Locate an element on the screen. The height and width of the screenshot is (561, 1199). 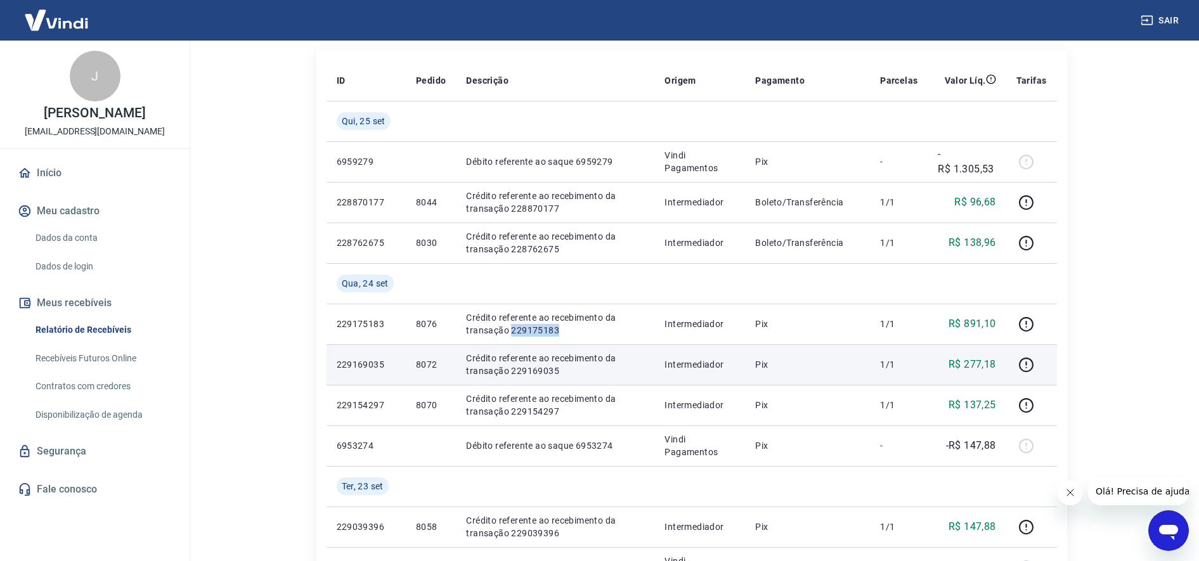
p: Crédito referente ao recebimento da transação 229039396 is located at coordinates (555, 527).